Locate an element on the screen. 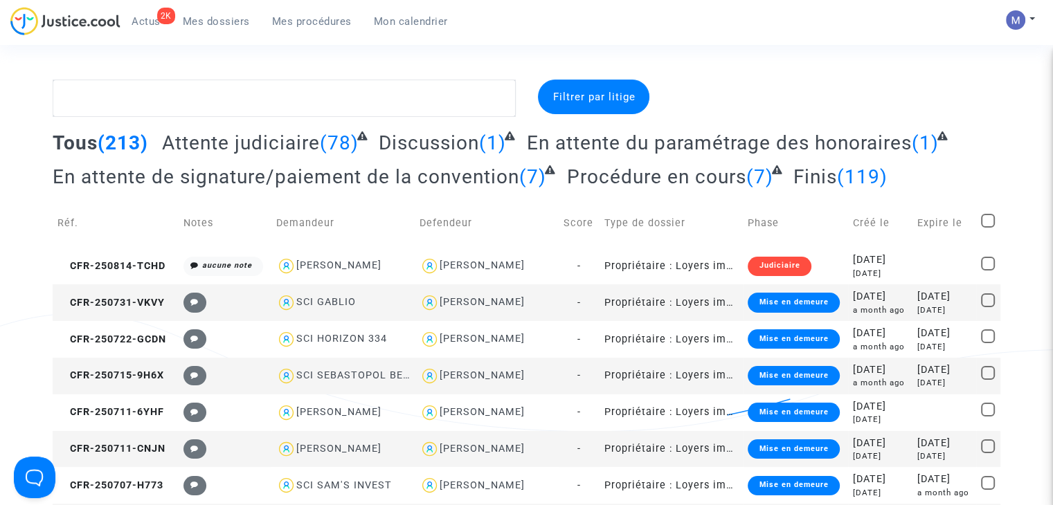 This screenshot has height=505, width=1053. span: Tous is located at coordinates (75, 143).